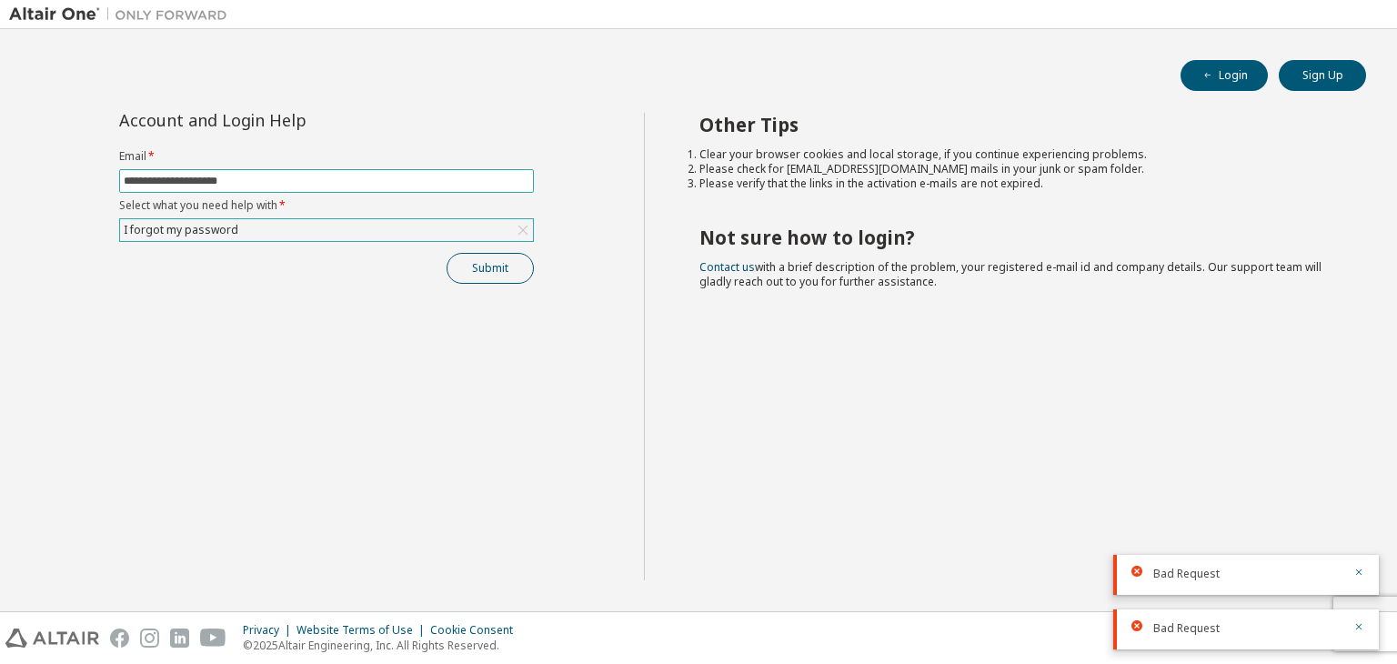 This screenshot has width=1397, height=664. Describe the element at coordinates (1017, 184) in the screenshot. I see `li: Please verify that the links in the activation e-mails are not expired.` at that location.